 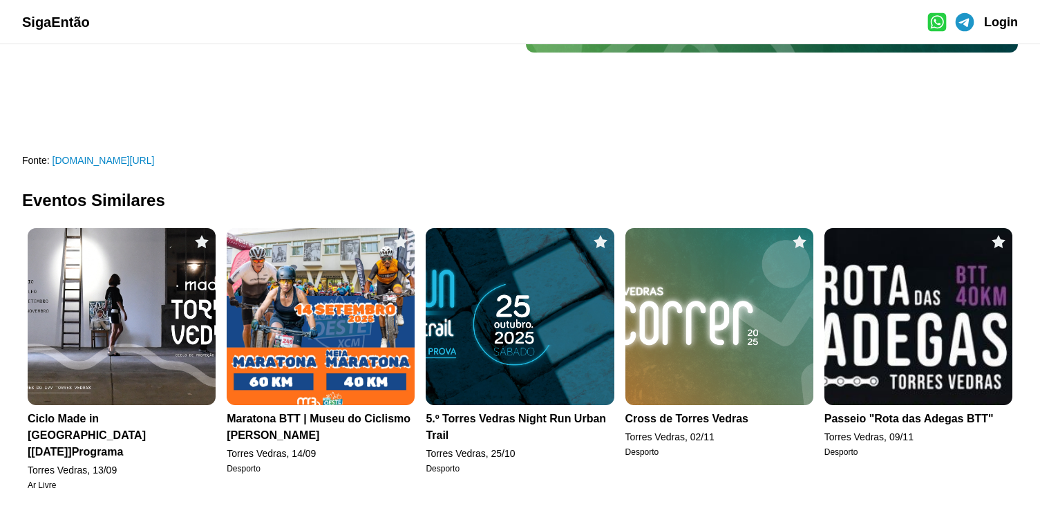 I want to click on div: Fonte:, so click(x=268, y=160).